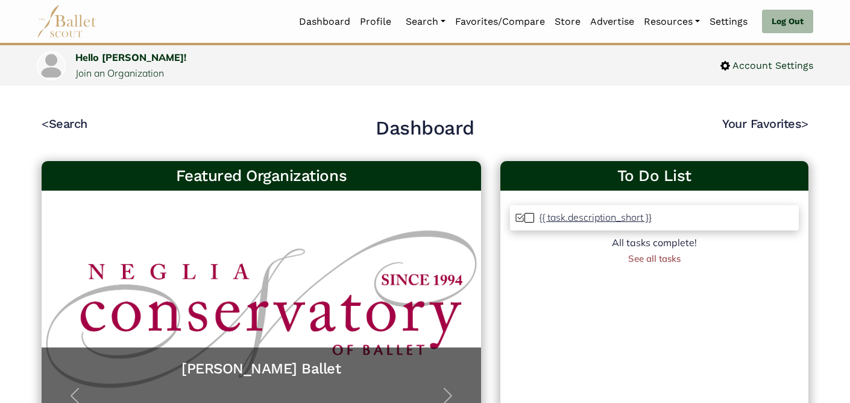 This screenshot has width=850, height=403. I want to click on a: Store, so click(567, 22).